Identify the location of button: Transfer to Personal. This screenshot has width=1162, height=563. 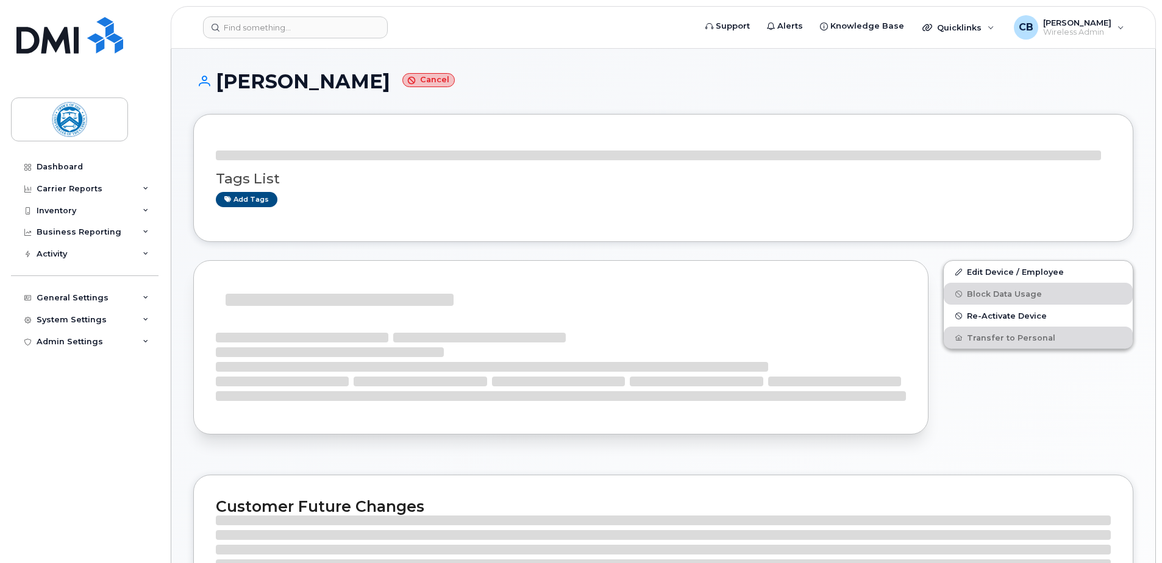
(1038, 338).